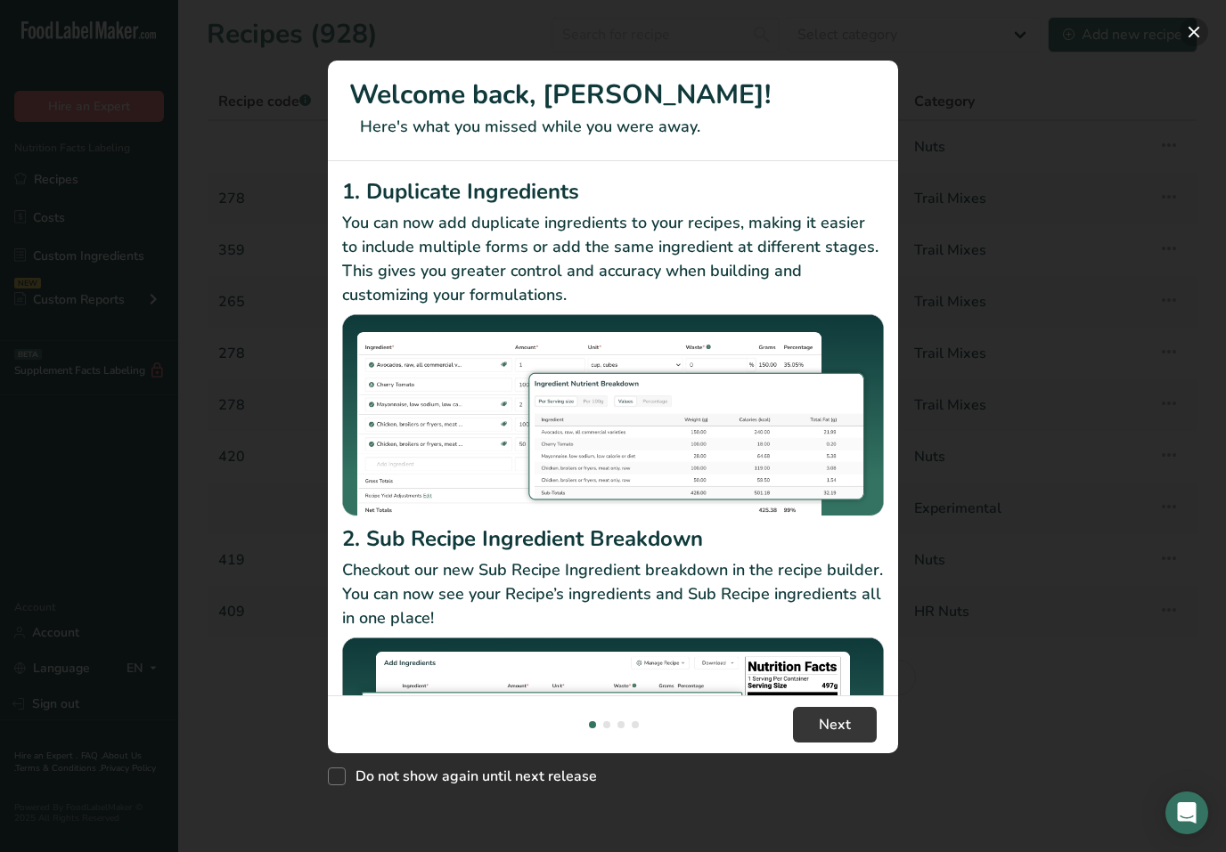 This screenshot has width=1226, height=852. Describe the element at coordinates (613, 259) in the screenshot. I see `p: You can now add duplicate ingredients to your recipes, making it easier to include multiple forms...` at that location.